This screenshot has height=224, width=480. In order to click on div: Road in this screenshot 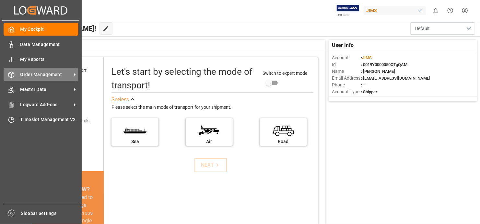, I will do `click(283, 142)`.